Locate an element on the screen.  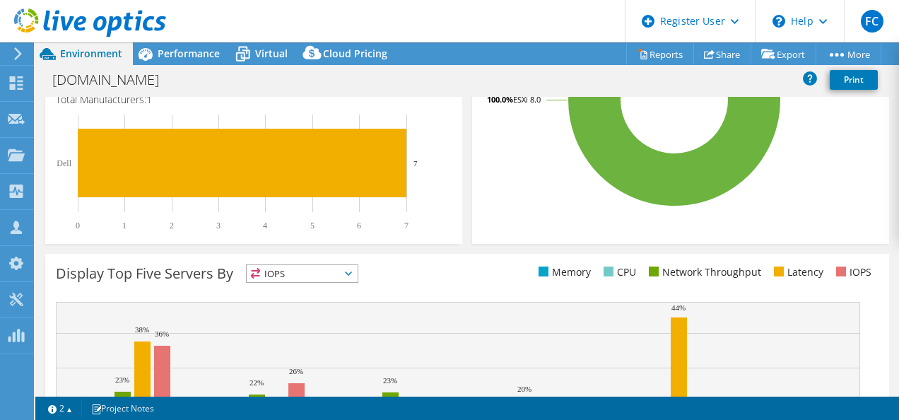
text: 1 is located at coordinates (124, 225).